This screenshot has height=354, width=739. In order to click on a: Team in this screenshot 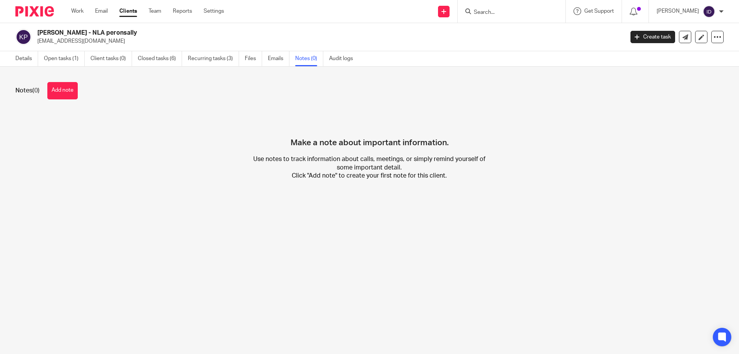, I will do `click(155, 11)`.